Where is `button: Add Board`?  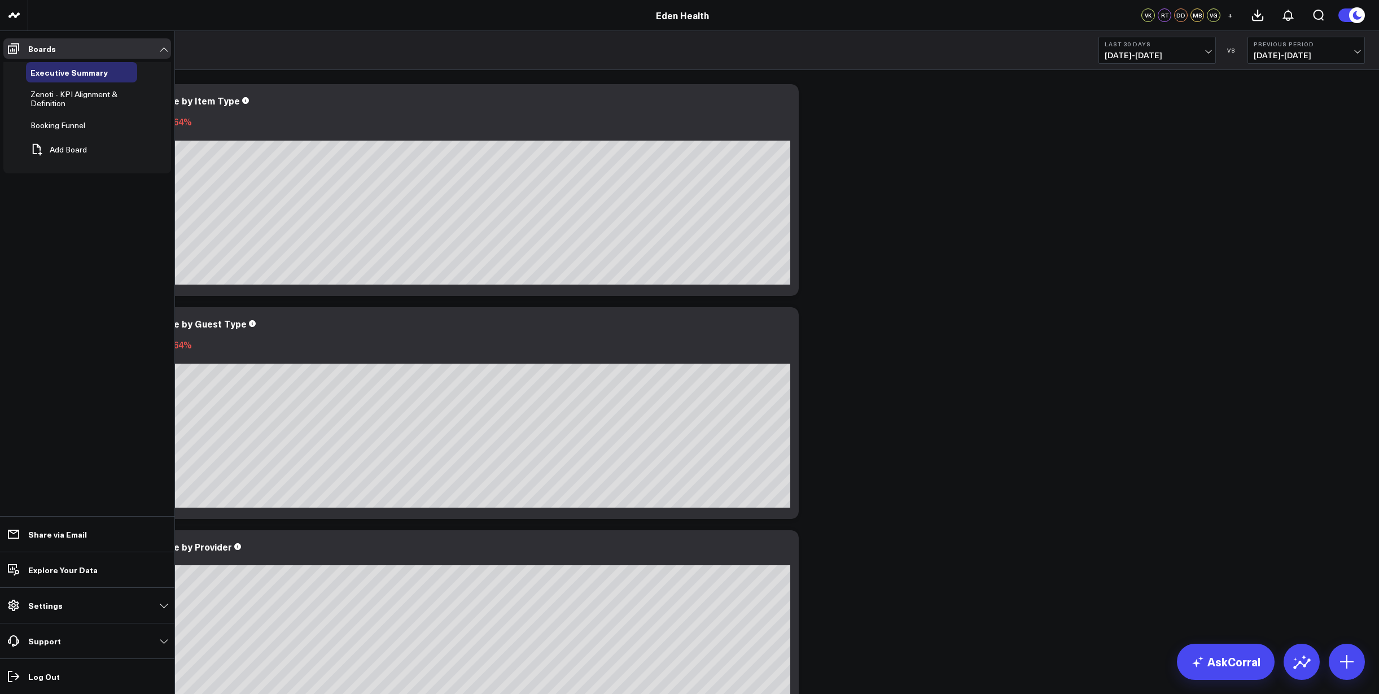 button: Add Board is located at coordinates (56, 150).